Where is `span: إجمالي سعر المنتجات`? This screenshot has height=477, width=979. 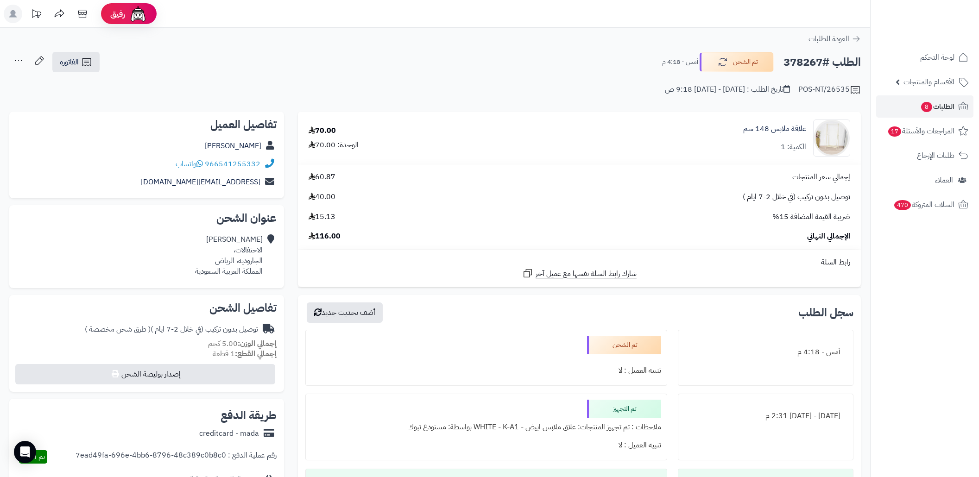
span: إجمالي سعر المنتجات is located at coordinates (821, 177).